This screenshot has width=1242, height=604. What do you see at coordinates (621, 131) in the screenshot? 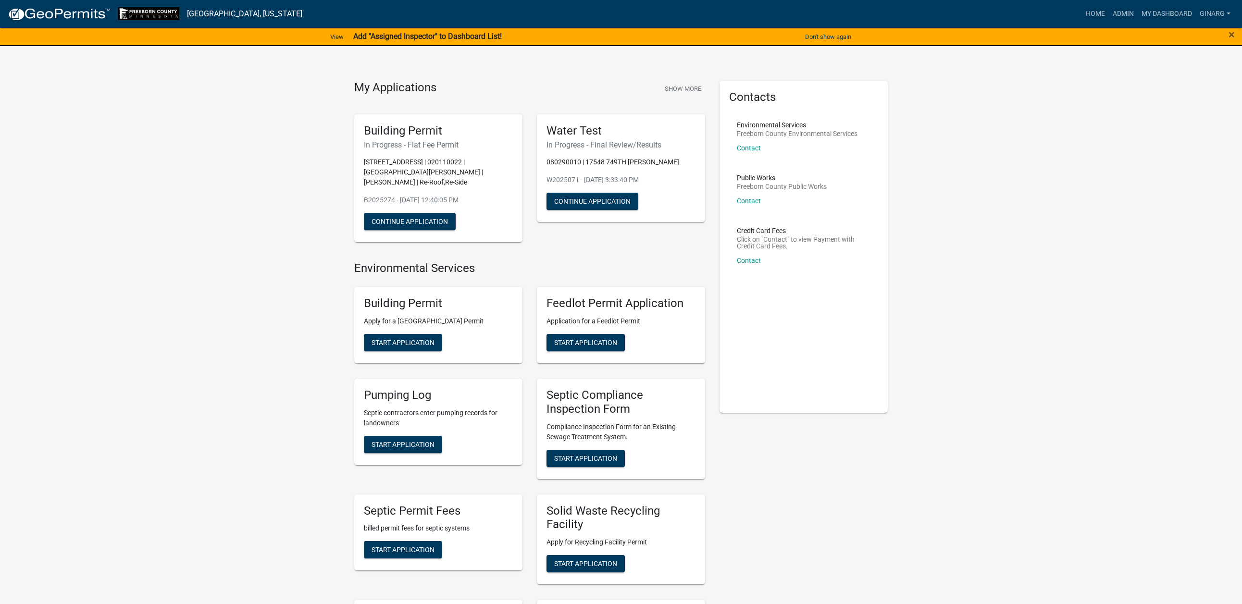
I see `h5: Water Test` at bounding box center [621, 131].